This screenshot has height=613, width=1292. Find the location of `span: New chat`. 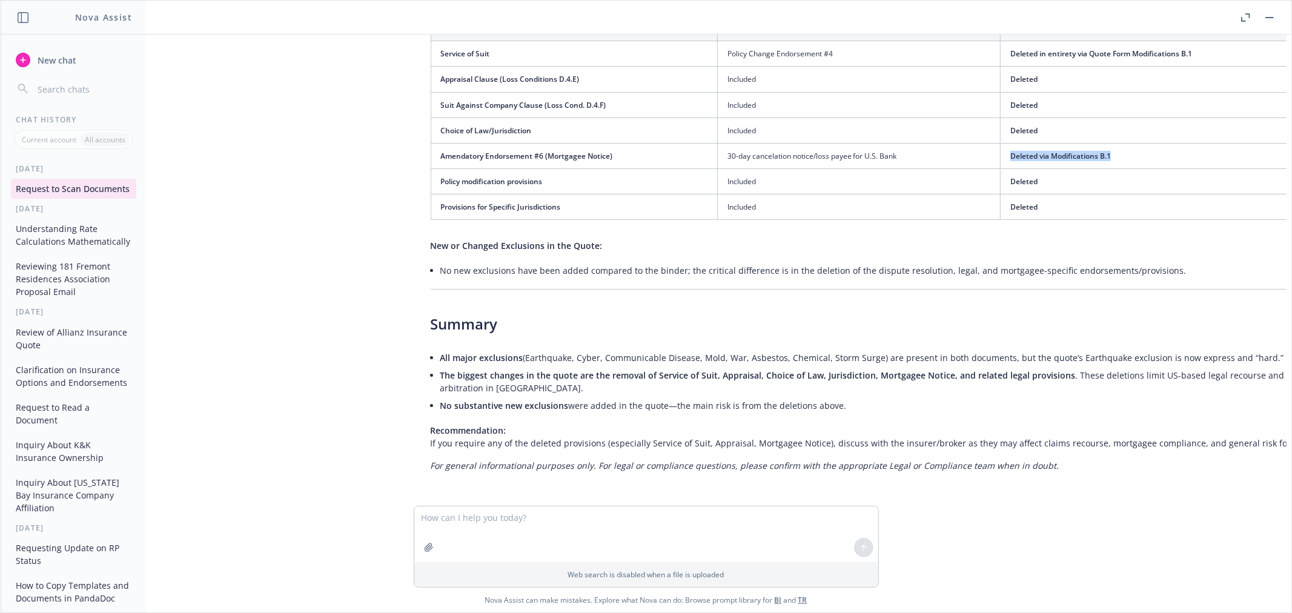

span: New chat is located at coordinates (56, 60).